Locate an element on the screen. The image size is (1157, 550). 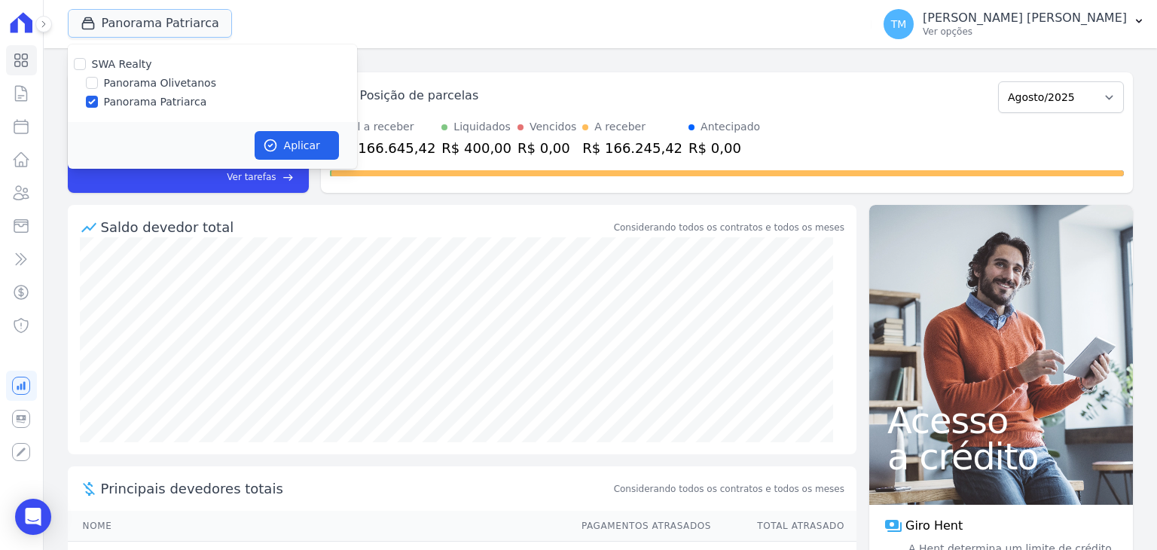
label: Panorama Patriarca is located at coordinates (155, 102).